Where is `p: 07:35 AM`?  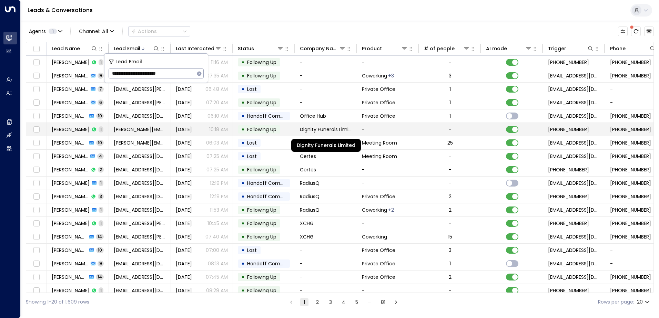
p: 07:35 AM is located at coordinates (217, 76).